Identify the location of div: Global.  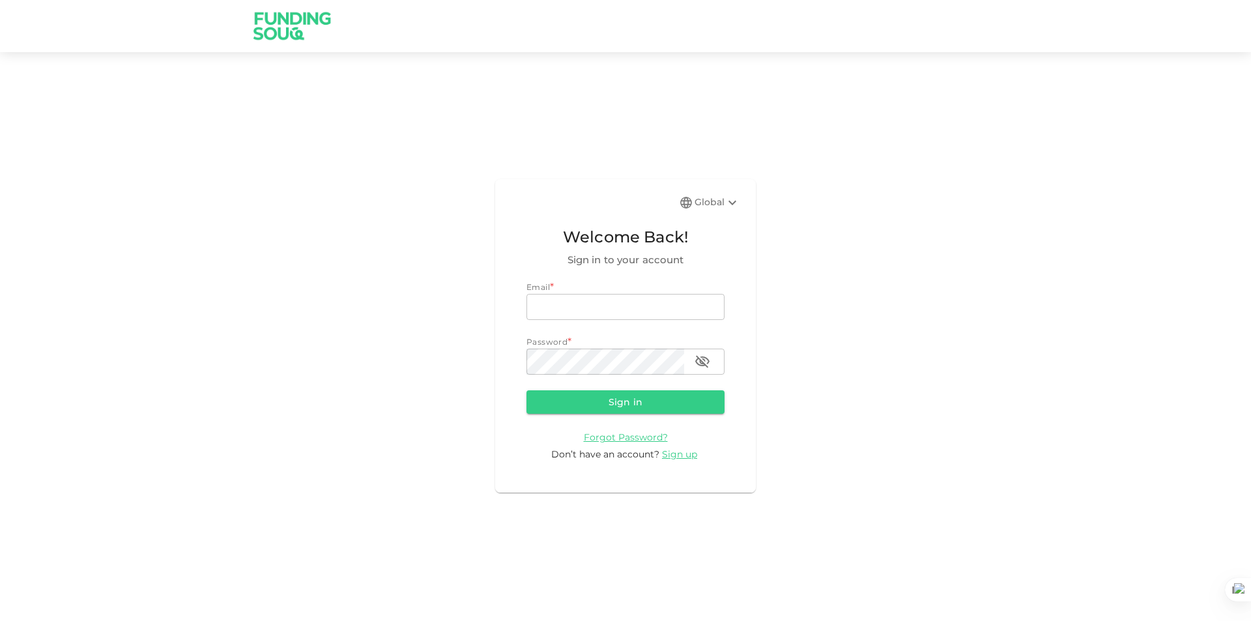
(718, 203).